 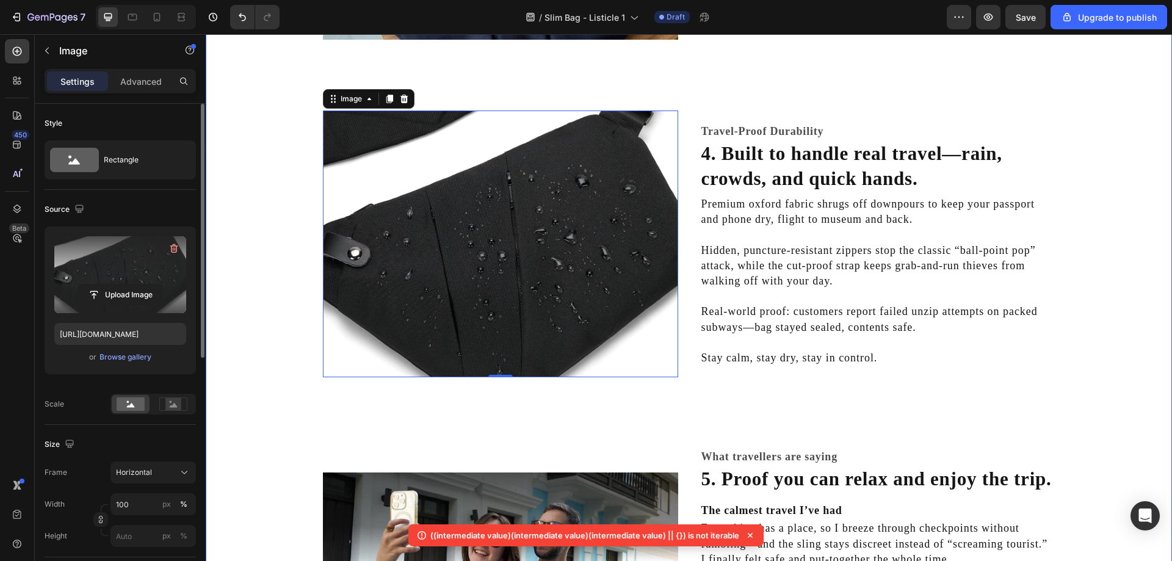 I want to click on button: Upload Image, so click(x=120, y=295).